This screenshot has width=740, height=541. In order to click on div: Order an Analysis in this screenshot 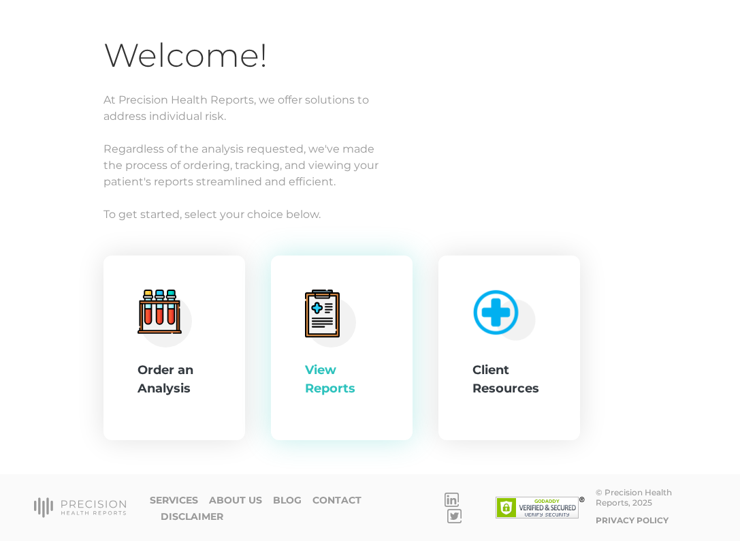, I will do `click(174, 379)`.